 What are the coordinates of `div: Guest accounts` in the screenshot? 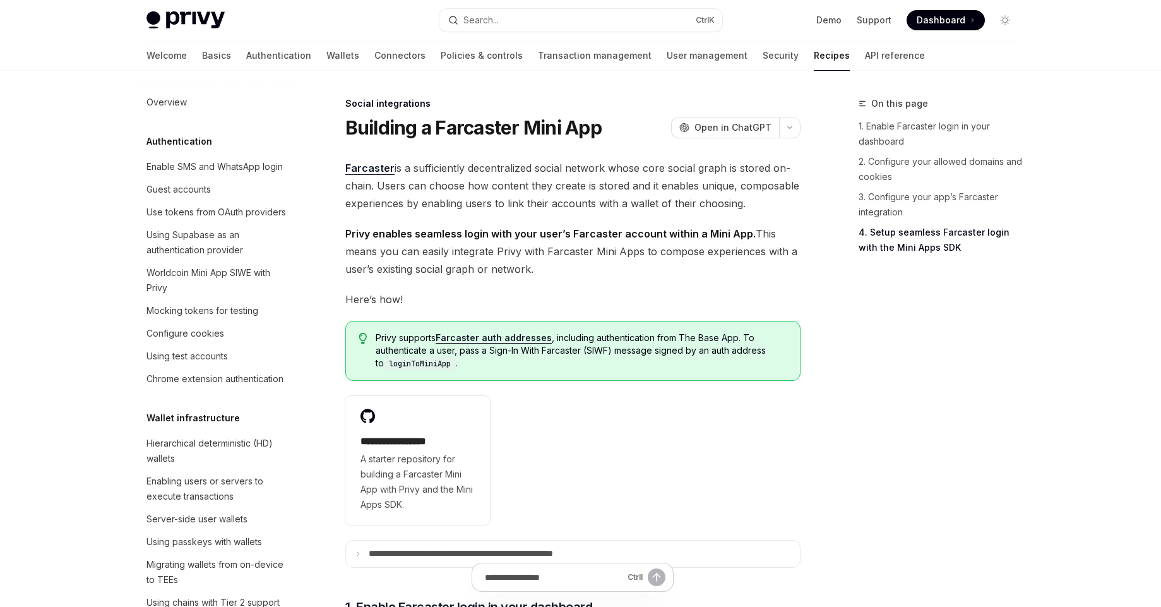 It's located at (179, 189).